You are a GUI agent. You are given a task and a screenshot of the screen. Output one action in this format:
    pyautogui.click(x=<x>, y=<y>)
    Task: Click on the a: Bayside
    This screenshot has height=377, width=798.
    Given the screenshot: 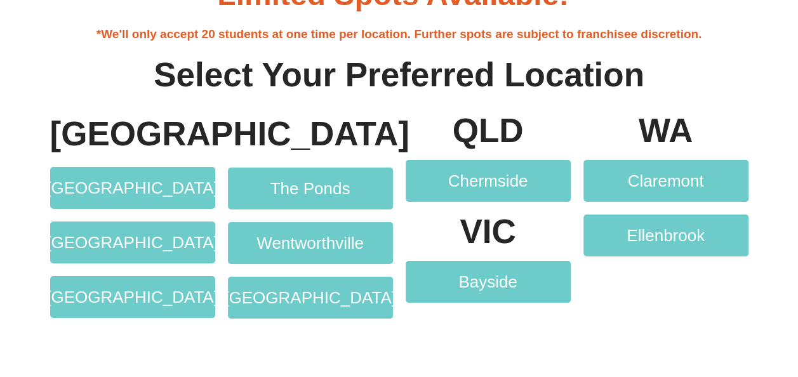 What is the action you would take?
    pyautogui.click(x=488, y=282)
    